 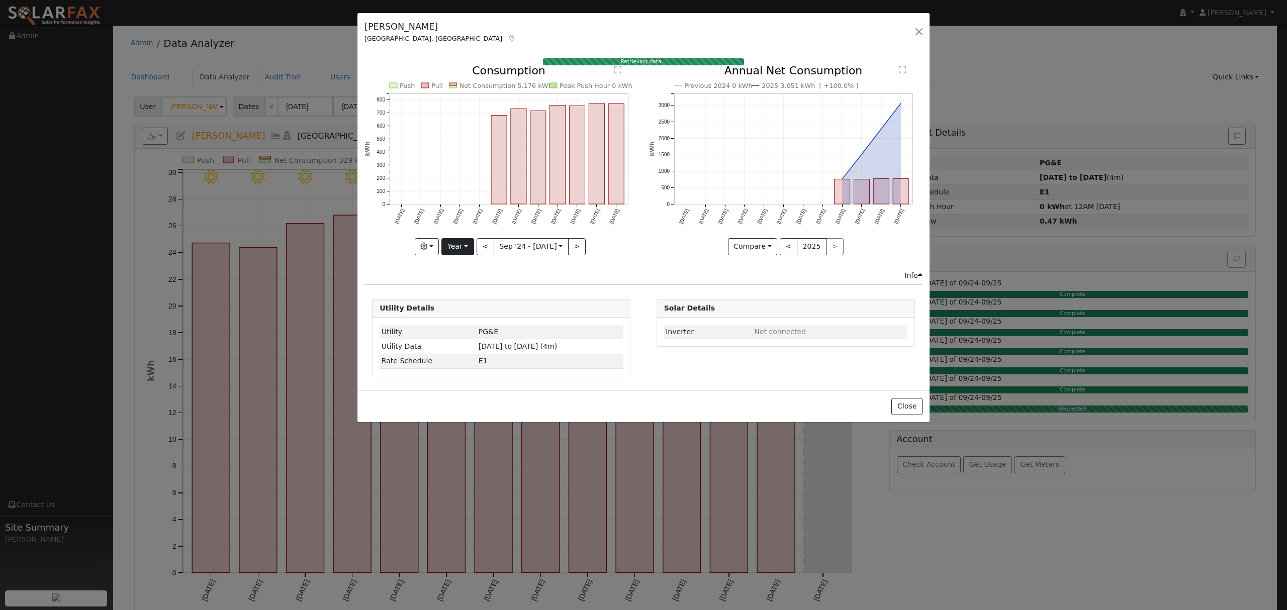 What do you see at coordinates (407, 85) in the screenshot?
I see `text: Push` at bounding box center [407, 85].